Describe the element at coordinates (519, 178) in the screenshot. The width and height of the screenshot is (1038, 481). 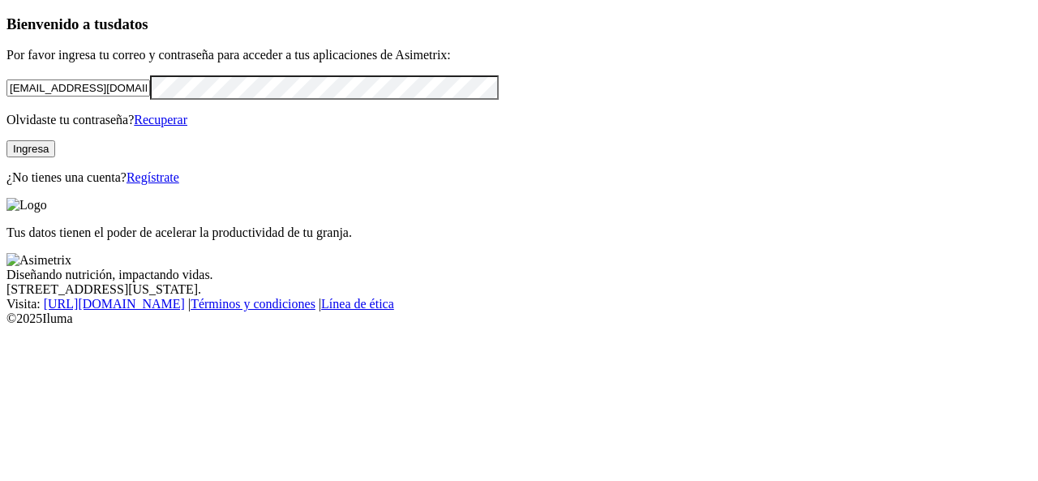
I see `p: ¿No tienes una cuenta?` at that location.